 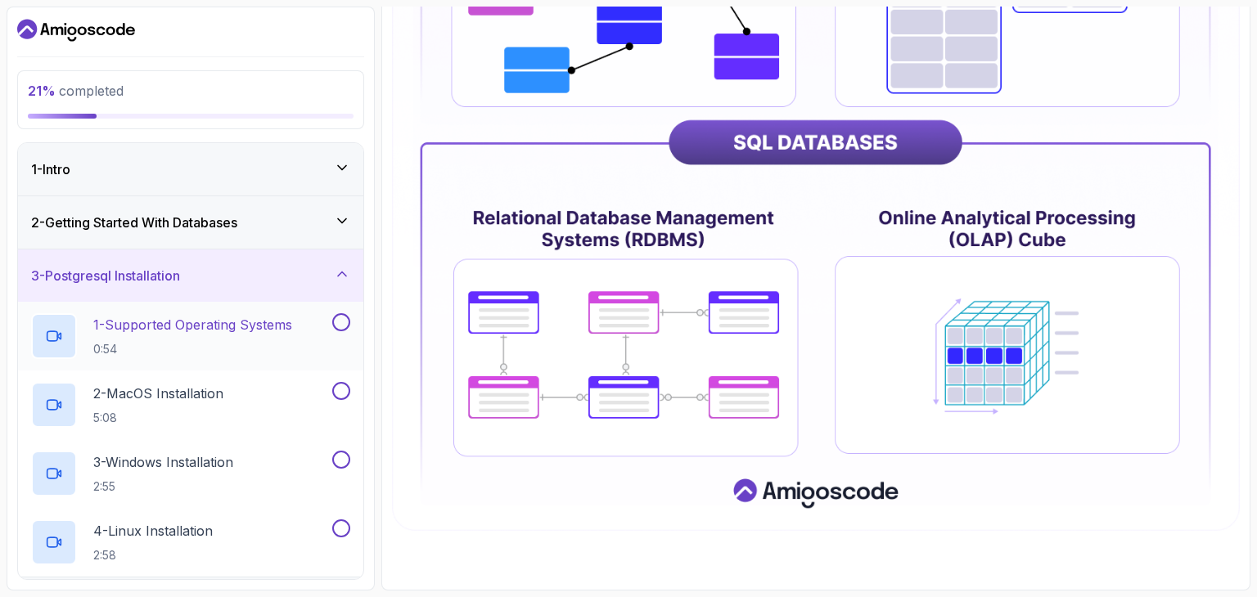 I want to click on button: 4-Linux Installation2:58, so click(x=191, y=543).